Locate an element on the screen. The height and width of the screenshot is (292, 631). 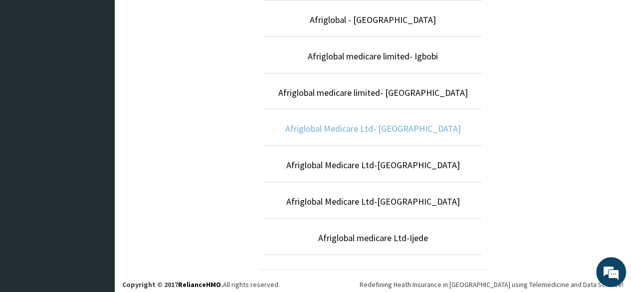
a: Afriglobal medicare Ltd-Ijede is located at coordinates (373, 237).